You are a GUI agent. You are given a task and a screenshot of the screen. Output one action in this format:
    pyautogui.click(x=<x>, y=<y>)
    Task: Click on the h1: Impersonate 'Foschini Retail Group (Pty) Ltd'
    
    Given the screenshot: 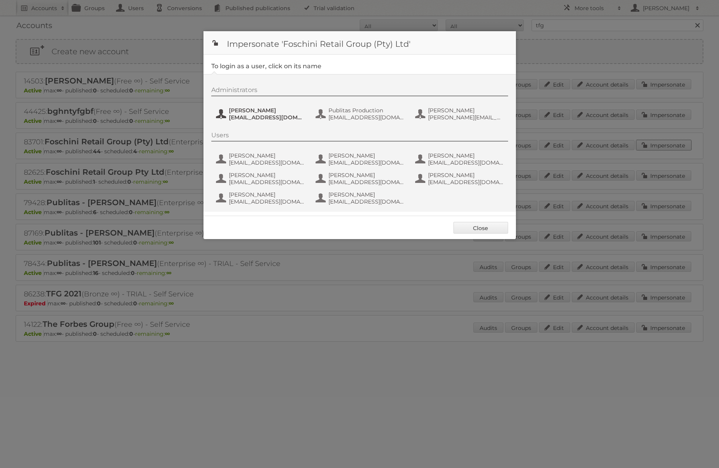 What is the action you would take?
    pyautogui.click(x=359, y=43)
    